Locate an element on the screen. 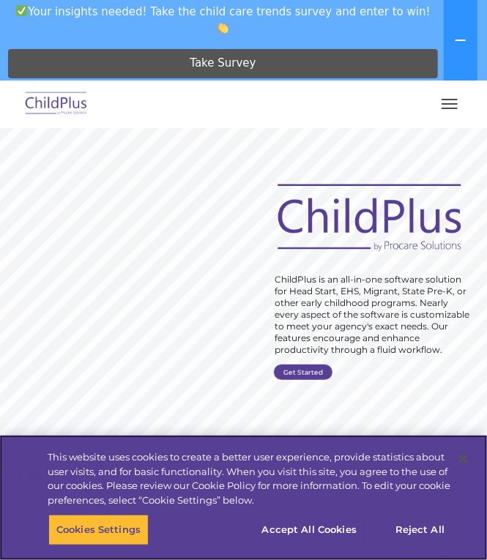  button: Close is located at coordinates (463, 459).